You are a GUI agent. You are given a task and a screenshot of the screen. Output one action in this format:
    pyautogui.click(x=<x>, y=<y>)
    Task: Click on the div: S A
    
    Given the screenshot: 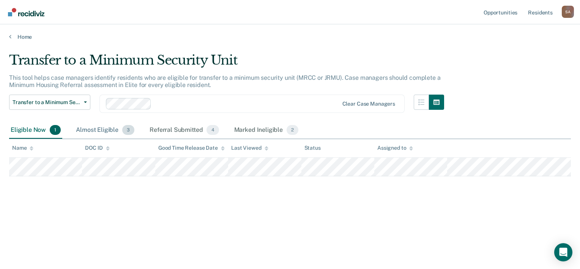 What is the action you would take?
    pyautogui.click(x=568, y=12)
    